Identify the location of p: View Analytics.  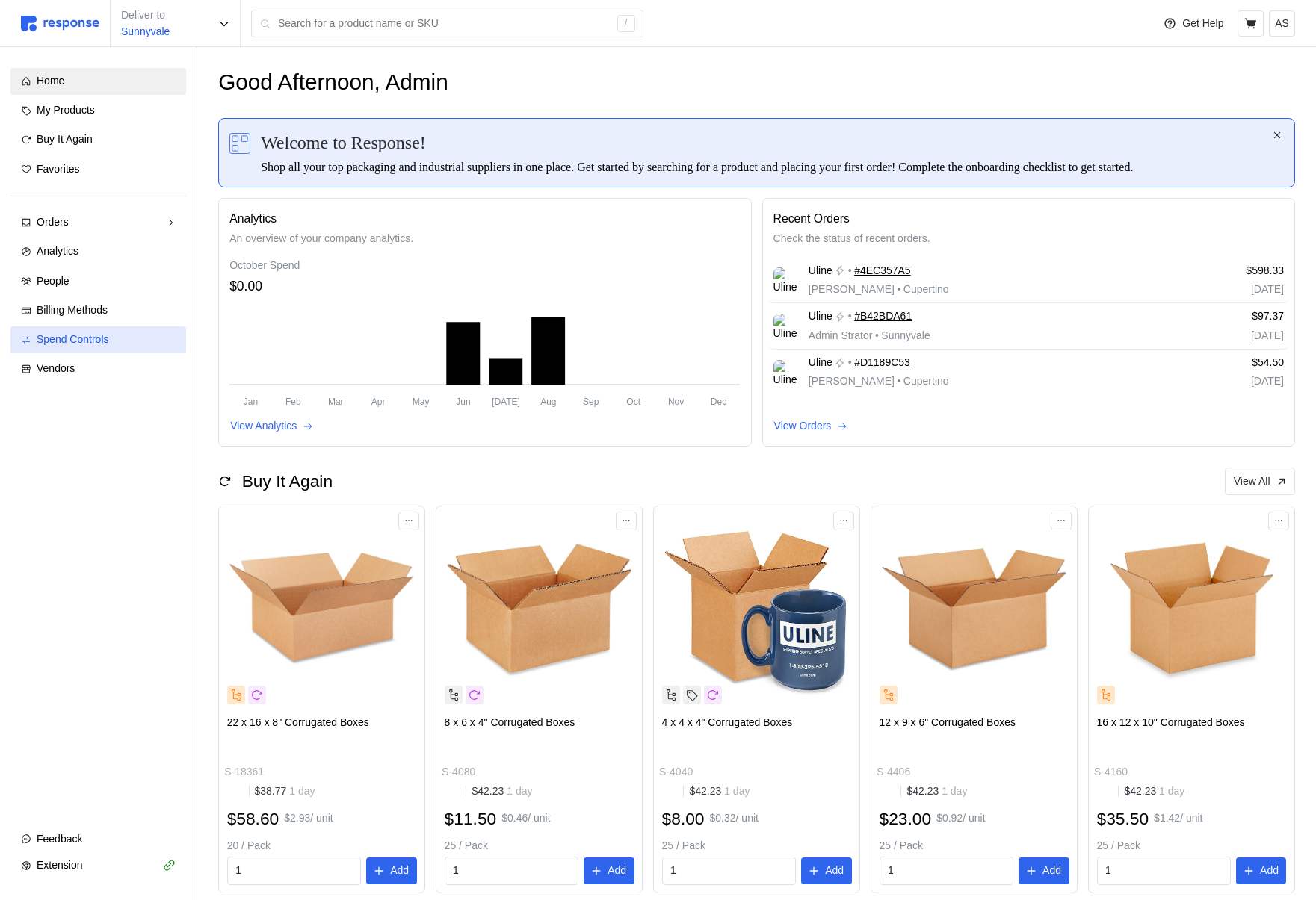
(263, 426).